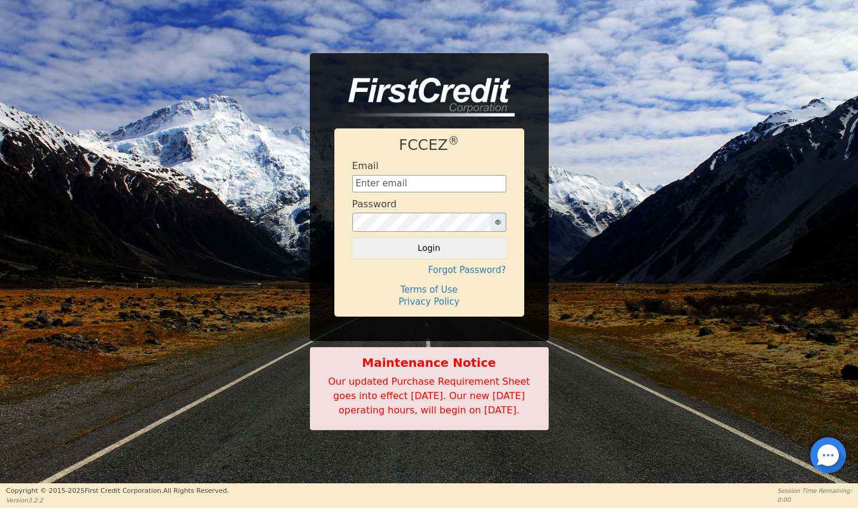 Image resolution: width=858 pixels, height=509 pixels. I want to click on input: password, so click(422, 222).